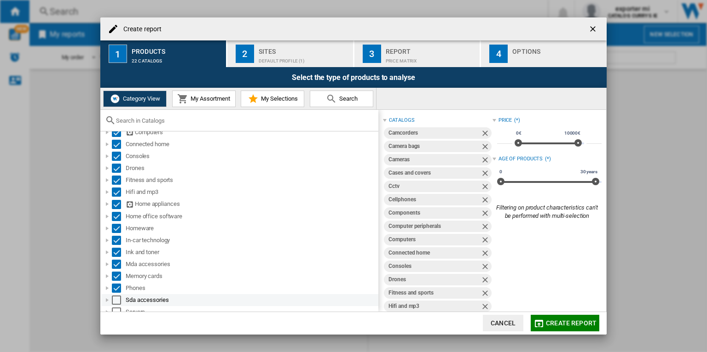 The width and height of the screenshot is (707, 352). What do you see at coordinates (571, 323) in the screenshot?
I see `span: Create report` at bounding box center [571, 323].